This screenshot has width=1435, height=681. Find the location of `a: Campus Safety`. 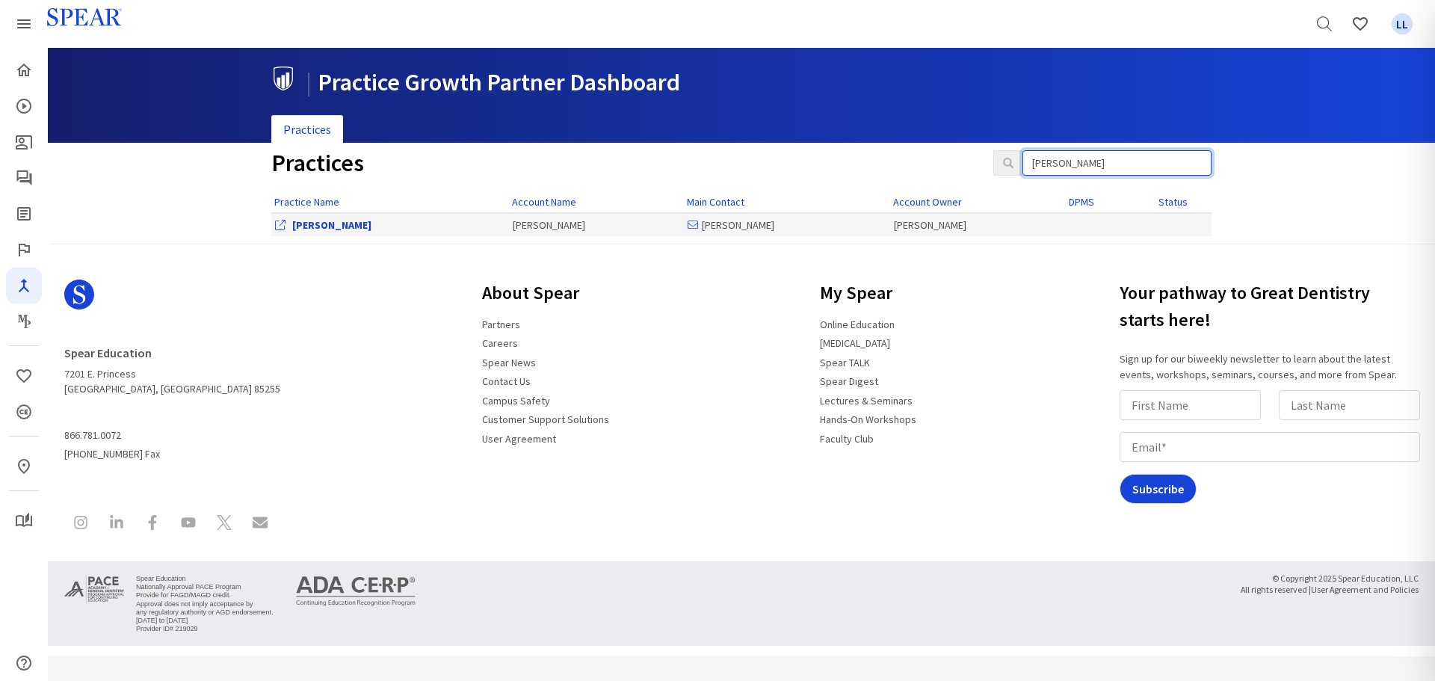

a: Campus Safety is located at coordinates (516, 401).